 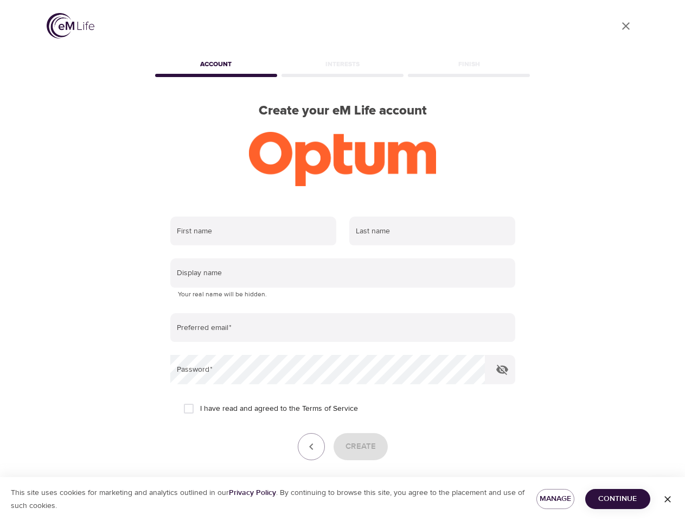 I want to click on button: Continue, so click(x=618, y=498).